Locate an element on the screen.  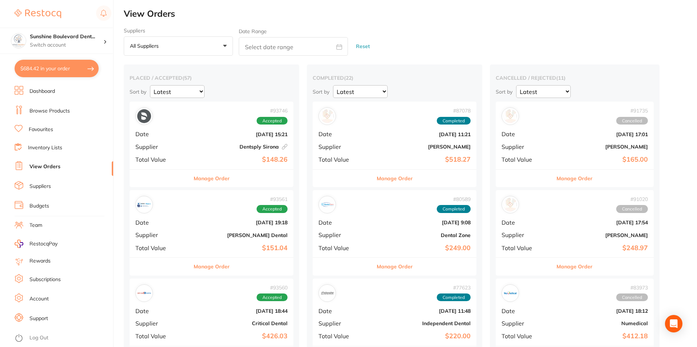
a: Browse Products is located at coordinates (49, 111).